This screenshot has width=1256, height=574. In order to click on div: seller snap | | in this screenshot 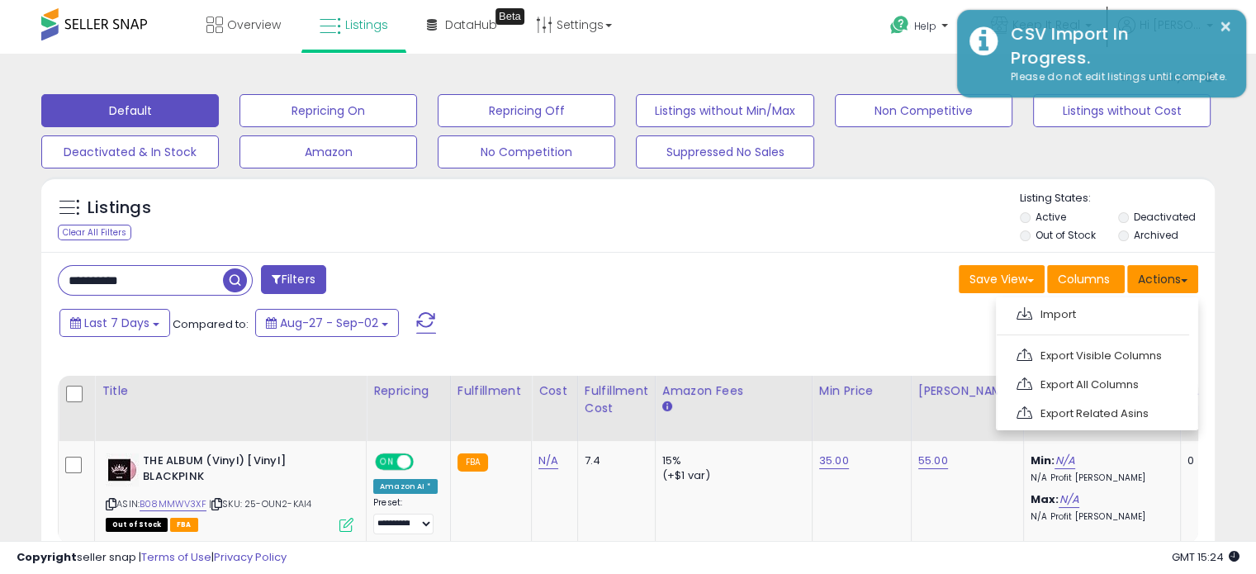, I will do `click(151, 557)`.